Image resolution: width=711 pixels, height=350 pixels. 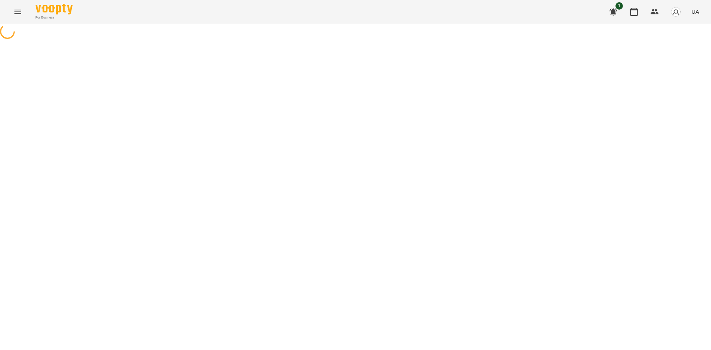 What do you see at coordinates (54, 17) in the screenshot?
I see `span: For Business` at bounding box center [54, 17].